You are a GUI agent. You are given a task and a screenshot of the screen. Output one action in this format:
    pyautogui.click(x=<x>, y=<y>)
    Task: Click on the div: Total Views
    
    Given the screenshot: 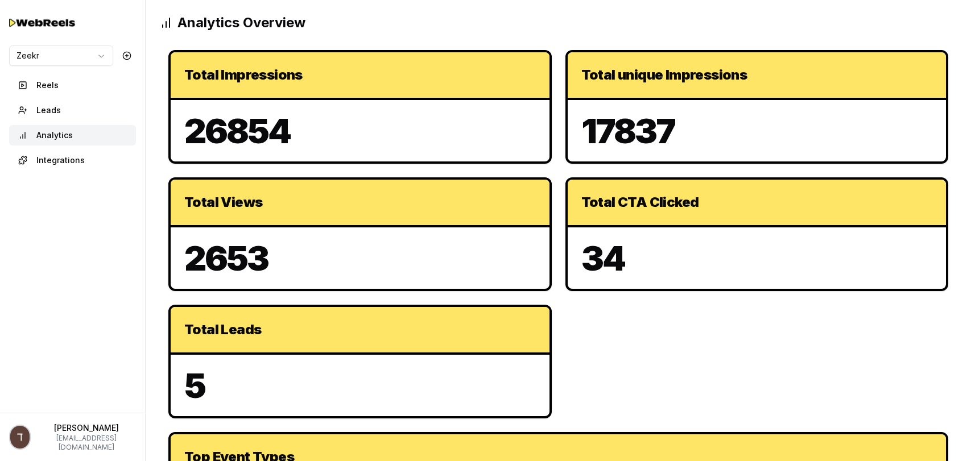 What is the action you would take?
    pyautogui.click(x=360, y=203)
    